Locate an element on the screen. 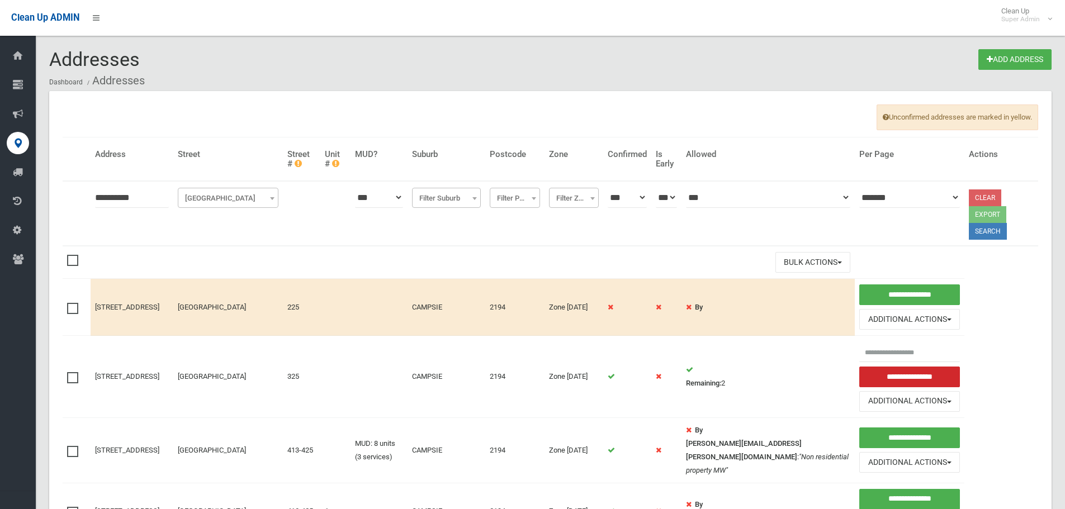  button: Bulk Actions is located at coordinates (813, 262).